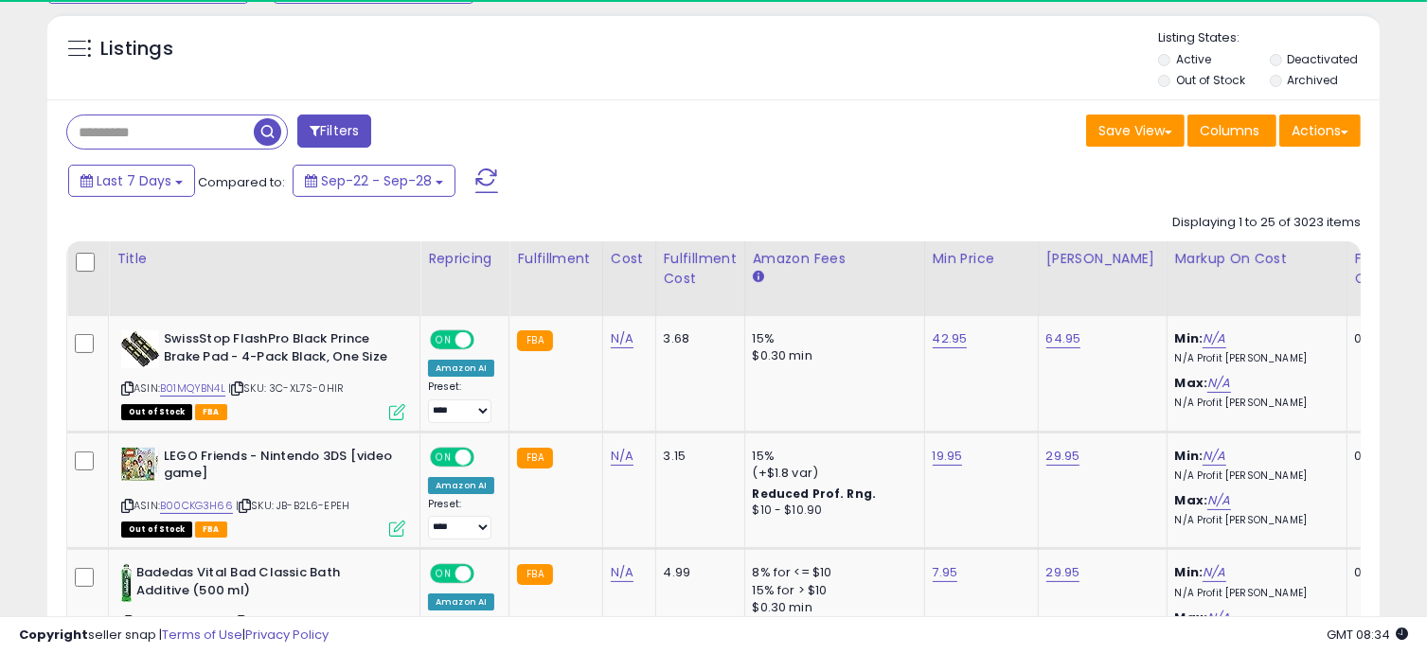 Image resolution: width=1427 pixels, height=654 pixels. I want to click on a: B00CKG3H66, so click(196, 506).